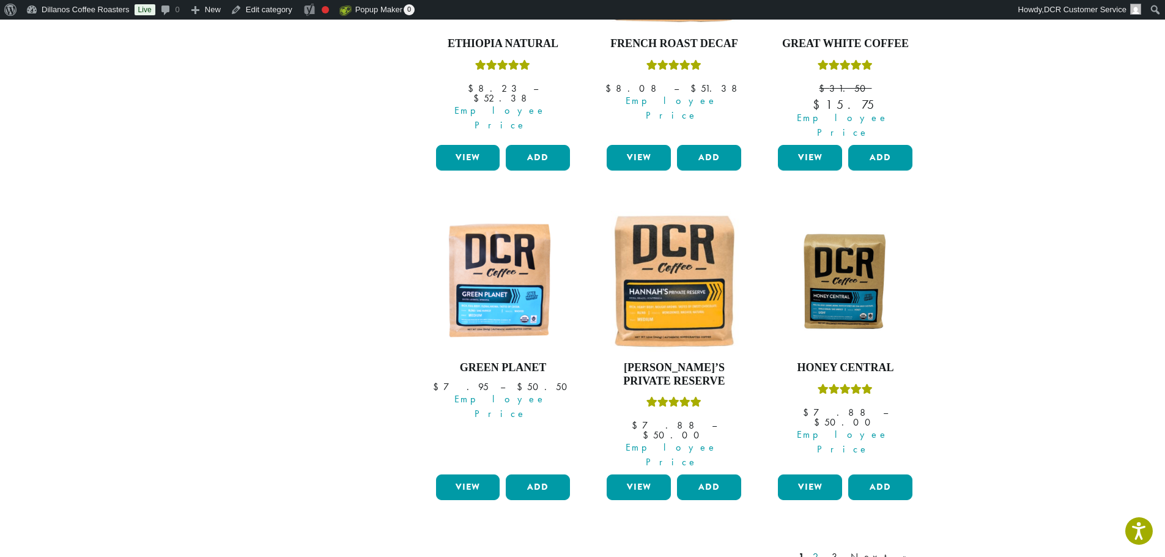 The width and height of the screenshot is (1165, 557). What do you see at coordinates (1085, 9) in the screenshot?
I see `span: DCR Customer Service` at bounding box center [1085, 9].